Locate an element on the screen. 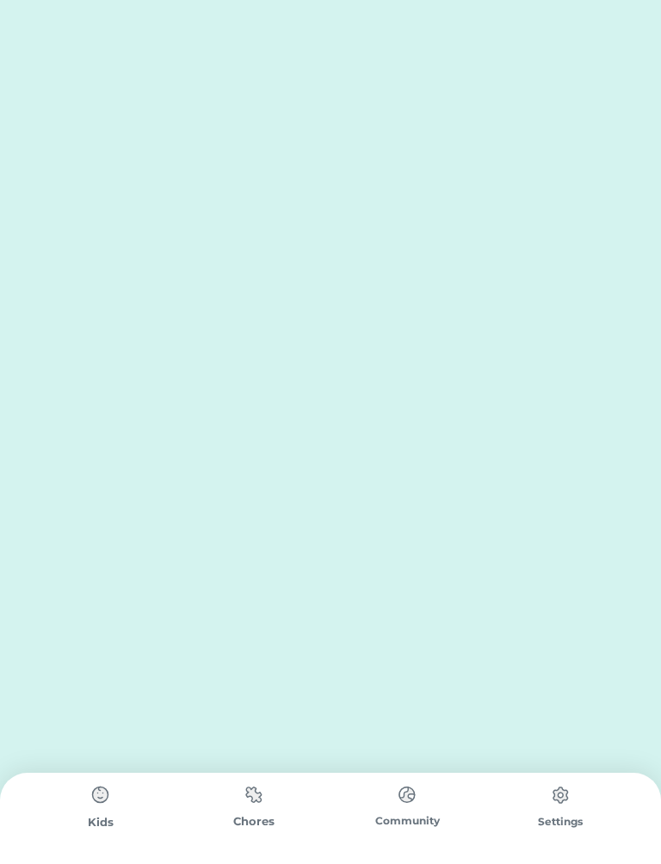 Image resolution: width=661 pixels, height=864 pixels. div: Settings is located at coordinates (560, 822).